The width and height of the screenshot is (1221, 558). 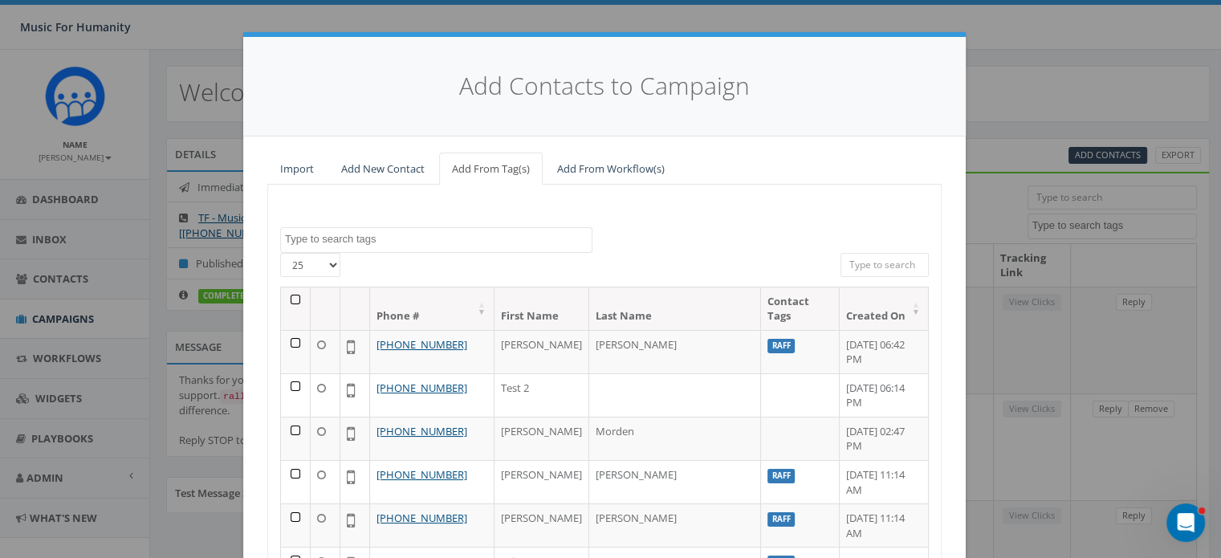 What do you see at coordinates (675, 438) in the screenshot?
I see `td: Morden` at bounding box center [675, 438].